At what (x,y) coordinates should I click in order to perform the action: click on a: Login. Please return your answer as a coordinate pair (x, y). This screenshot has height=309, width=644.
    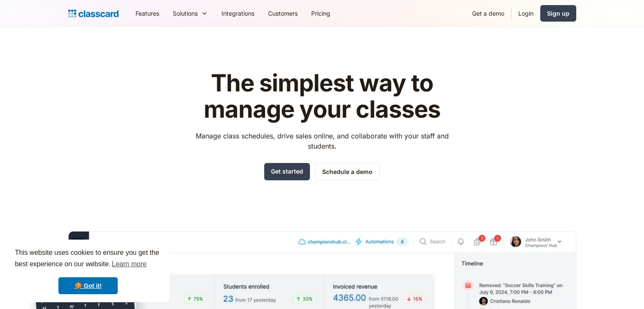
    Looking at the image, I should click on (526, 13).